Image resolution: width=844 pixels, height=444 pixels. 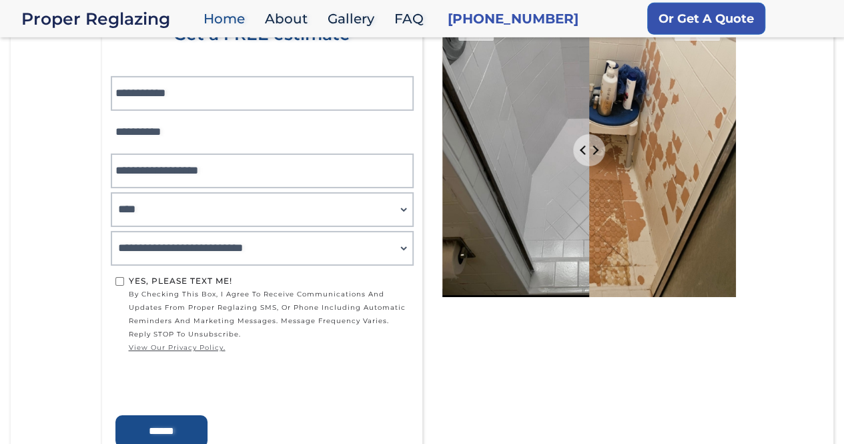 What do you see at coordinates (354, 19) in the screenshot?
I see `a: Gallery` at bounding box center [354, 19].